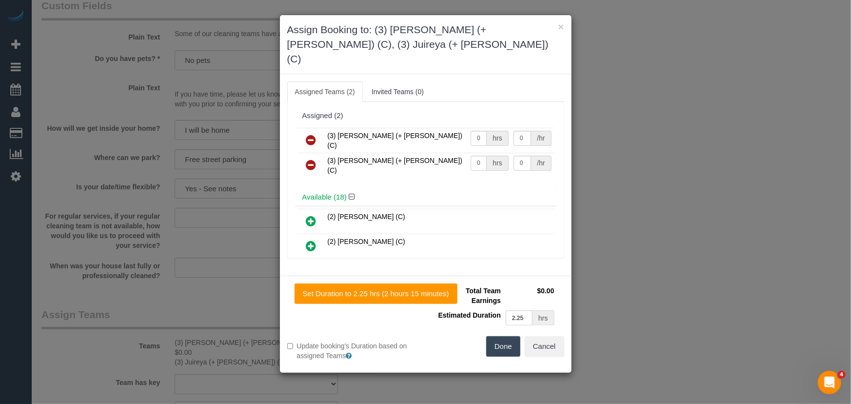 Image resolution: width=851 pixels, height=404 pixels. Describe the element at coordinates (841, 374) in the screenshot. I see `span: 4` at that location.